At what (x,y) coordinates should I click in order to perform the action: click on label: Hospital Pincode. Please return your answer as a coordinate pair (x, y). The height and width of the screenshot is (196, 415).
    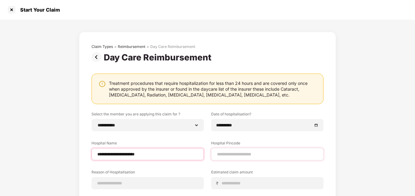
    Looking at the image, I should click on (267, 144).